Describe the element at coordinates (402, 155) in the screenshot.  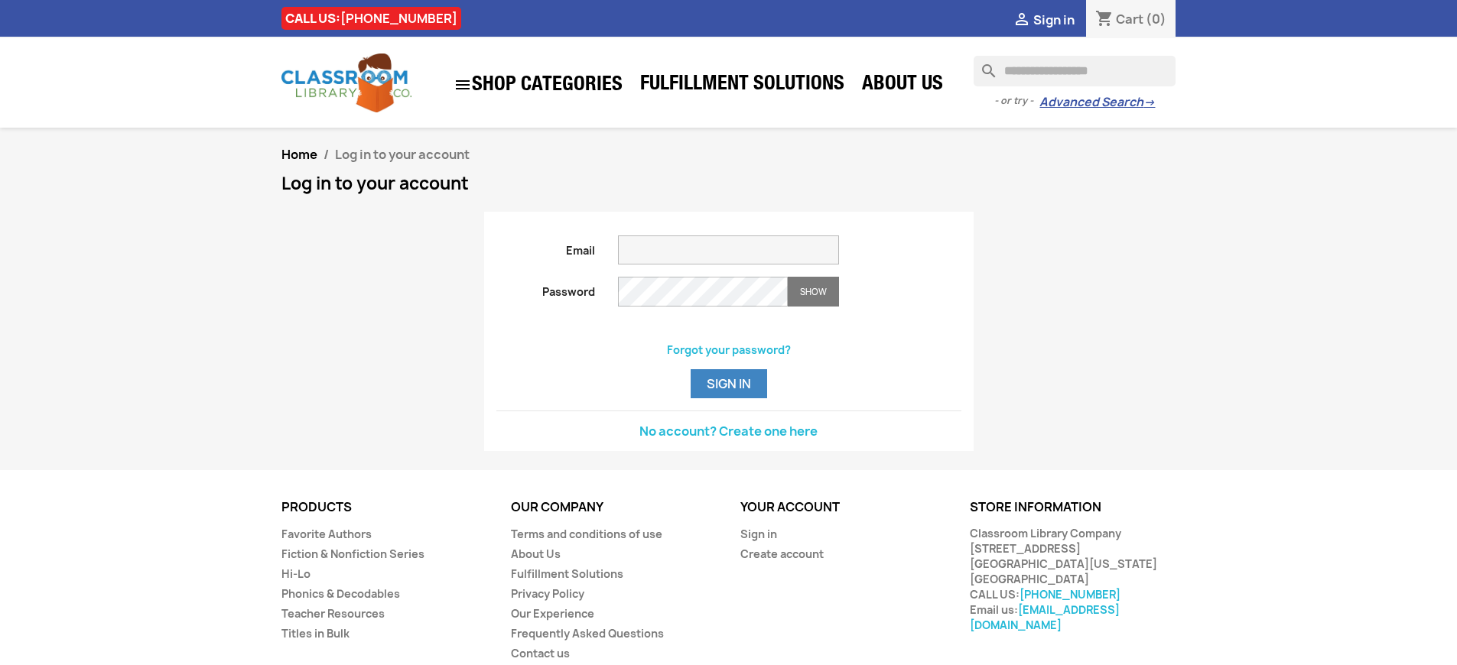
I see `span: Log in to your account` at that location.